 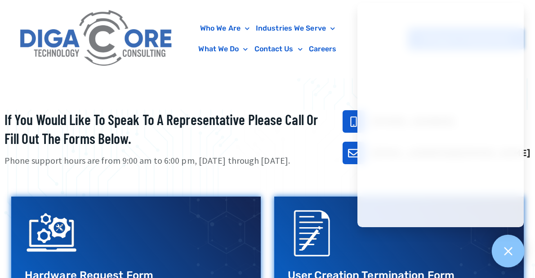 What do you see at coordinates (295, 28) in the screenshot?
I see `a: Industries We Serve` at bounding box center [295, 28].